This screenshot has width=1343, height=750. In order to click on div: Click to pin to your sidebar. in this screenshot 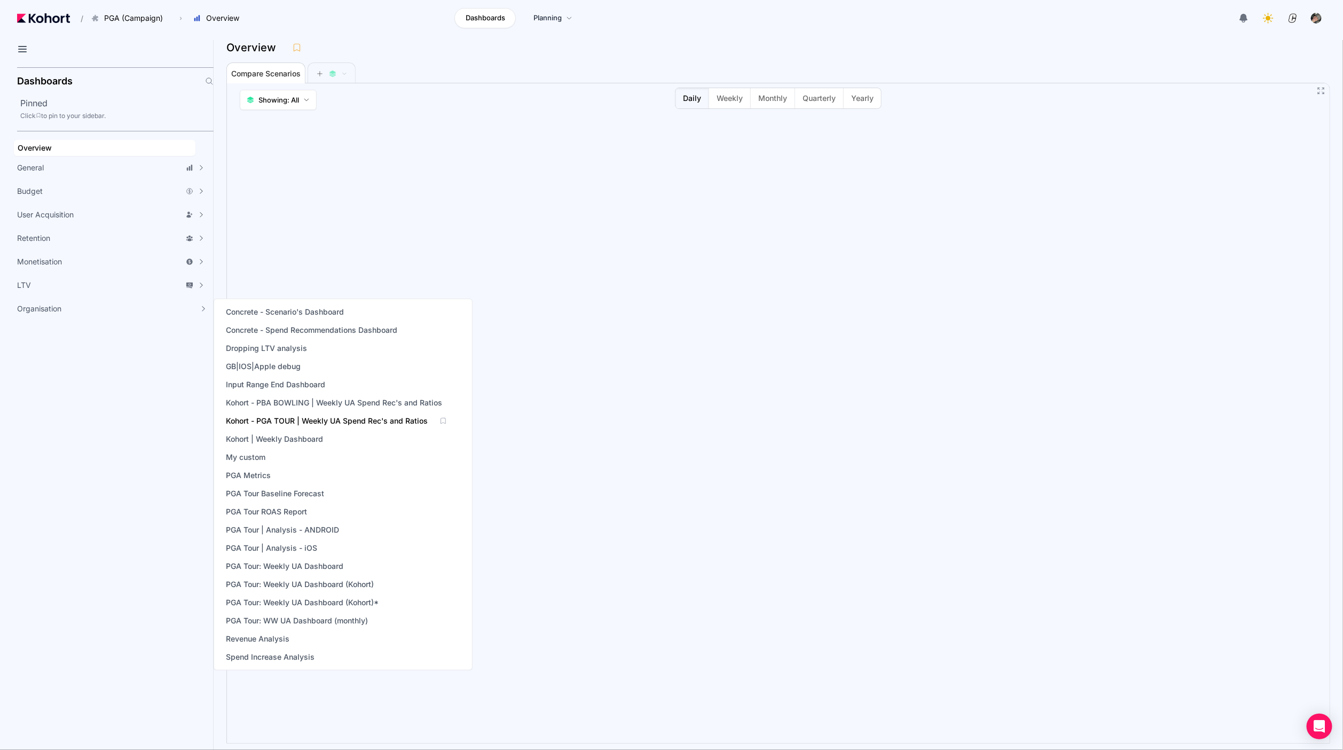, I will do `click(117, 116)`.